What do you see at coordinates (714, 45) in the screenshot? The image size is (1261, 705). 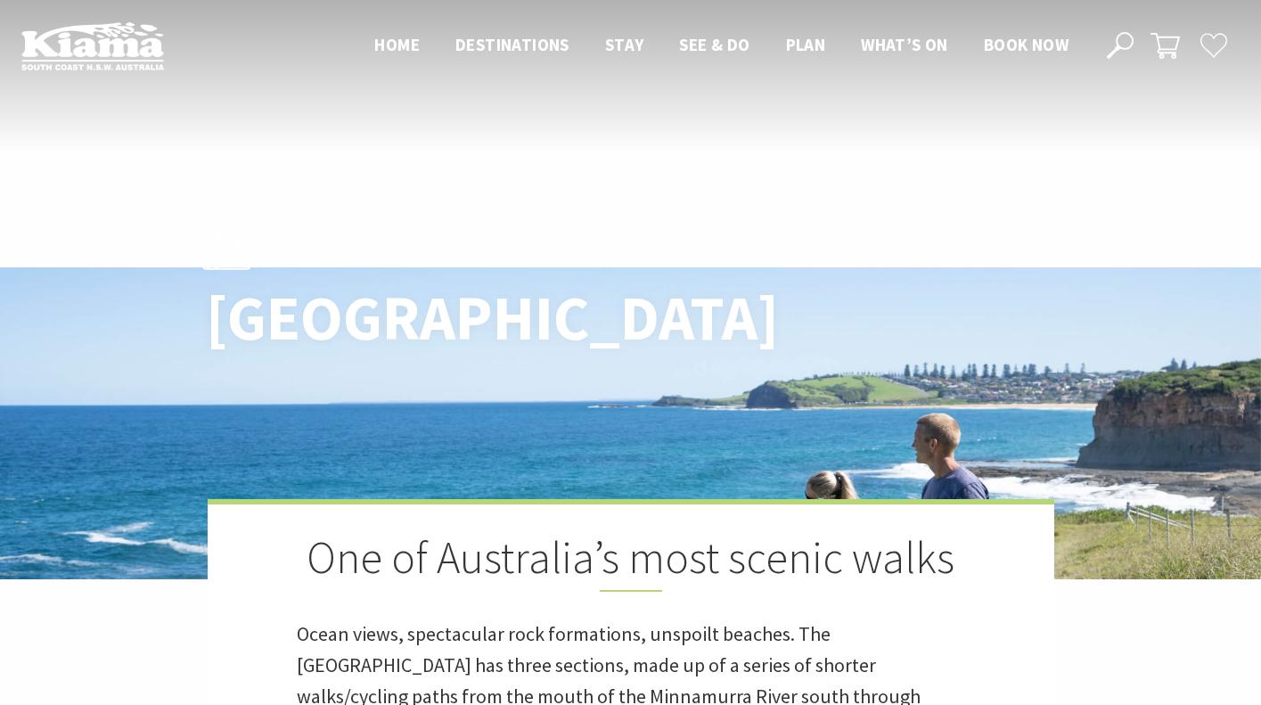 I see `span: See & Do` at bounding box center [714, 45].